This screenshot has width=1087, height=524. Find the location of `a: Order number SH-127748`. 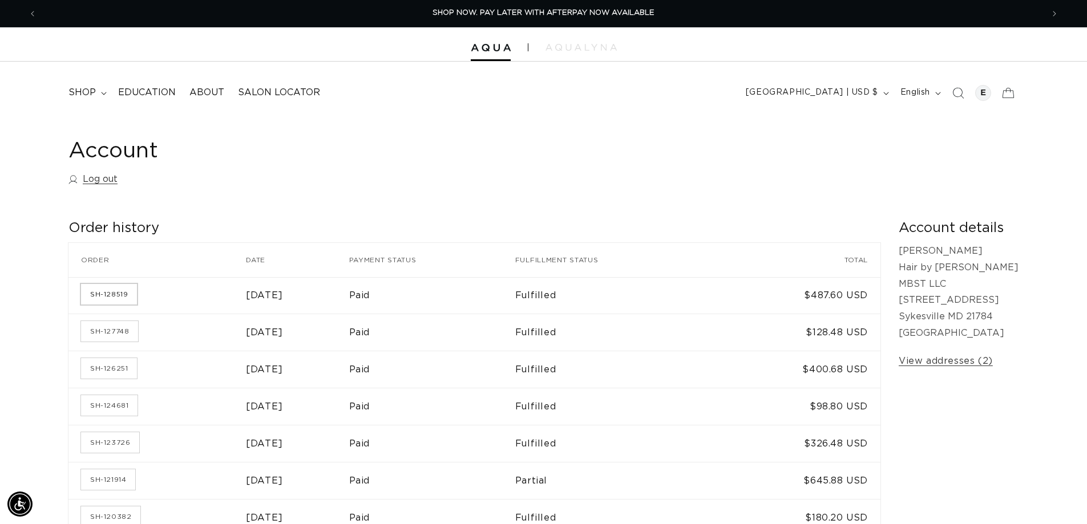

a: Order number SH-127748 is located at coordinates (110, 331).